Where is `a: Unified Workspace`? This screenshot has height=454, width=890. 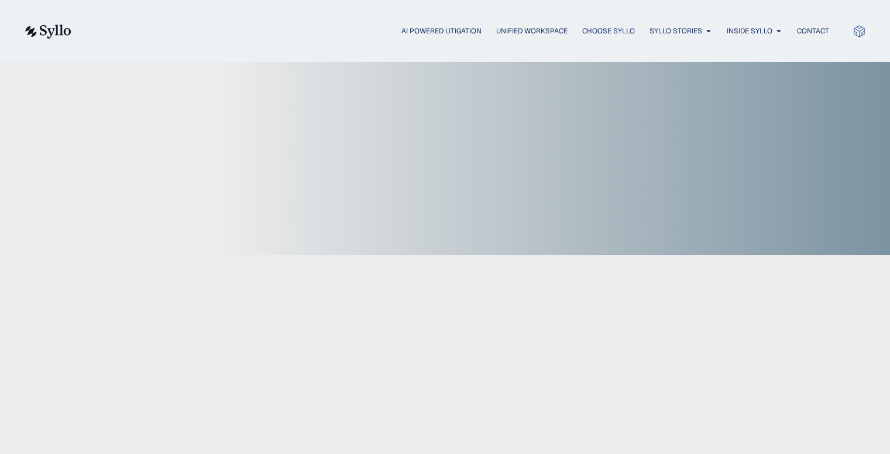 a: Unified Workspace is located at coordinates (532, 31).